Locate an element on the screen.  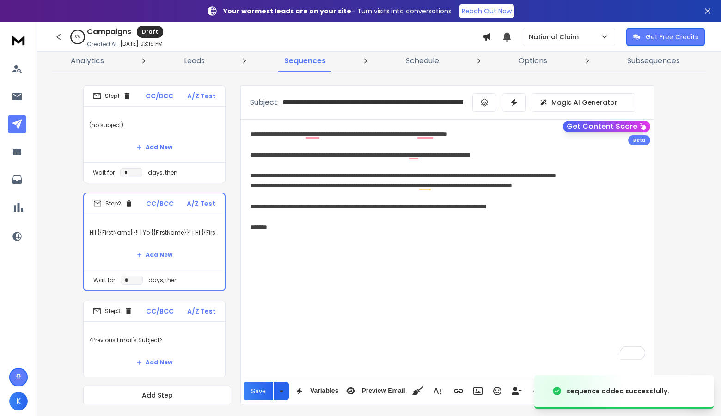
p: Schedule is located at coordinates (422, 61).